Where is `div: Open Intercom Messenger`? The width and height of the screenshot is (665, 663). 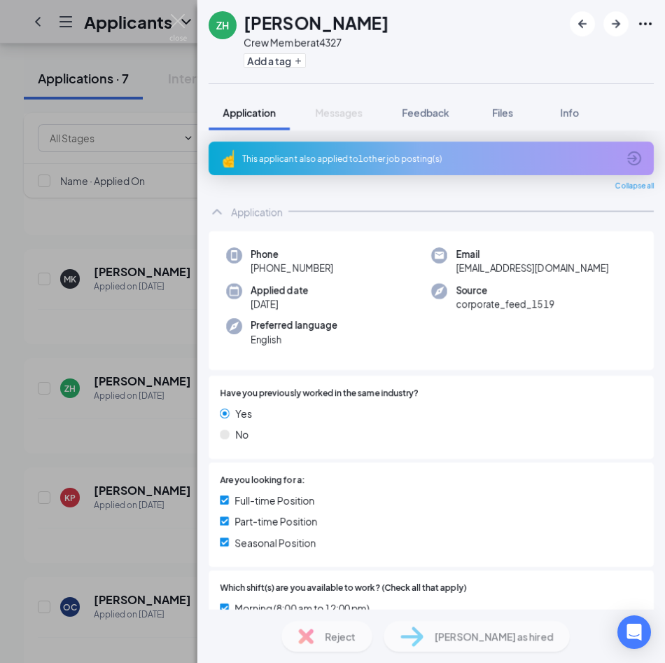
div: Open Intercom Messenger is located at coordinates (635, 632).